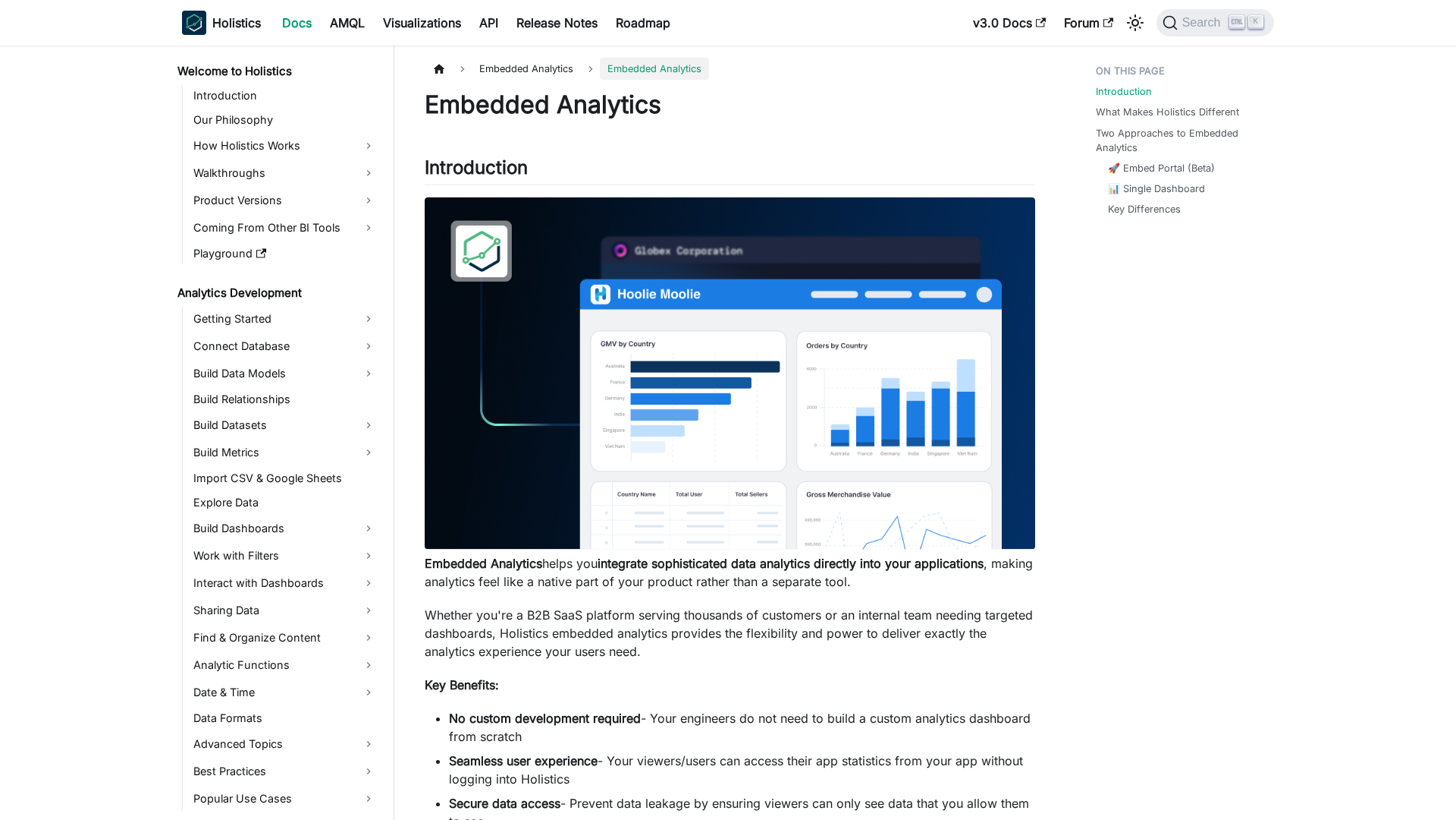 The width and height of the screenshot is (1456, 820). Describe the element at coordinates (1162, 168) in the screenshot. I see `a: 🚀 Embed Portal (Beta)` at that location.